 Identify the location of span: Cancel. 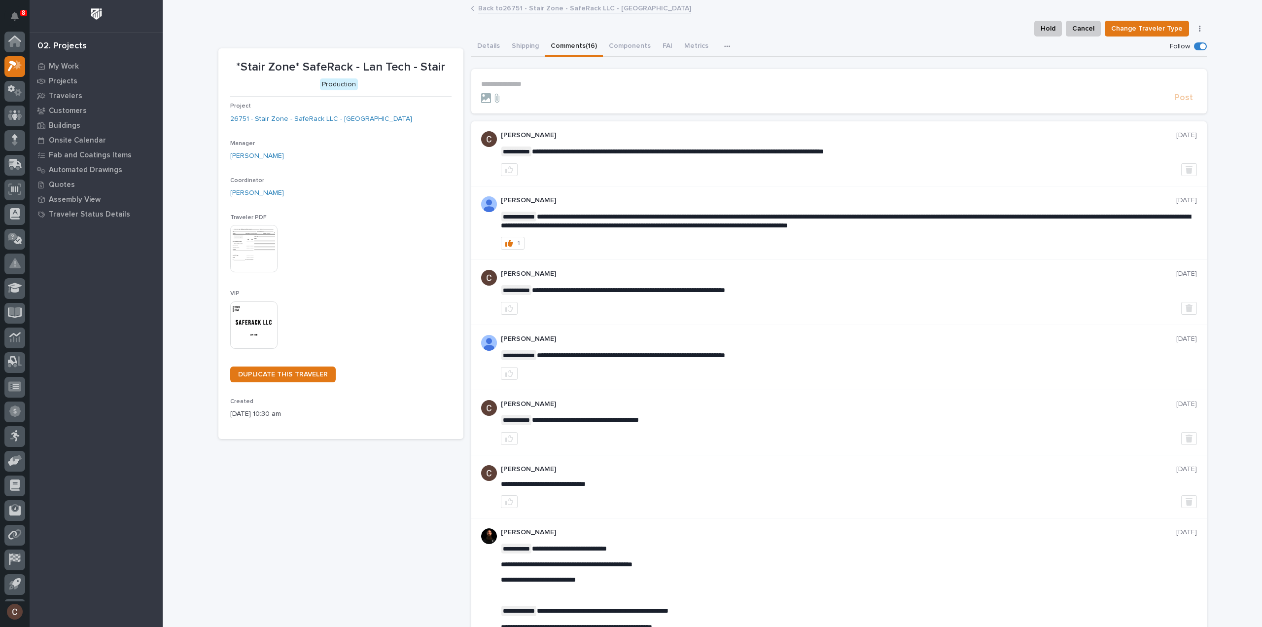
(1083, 29).